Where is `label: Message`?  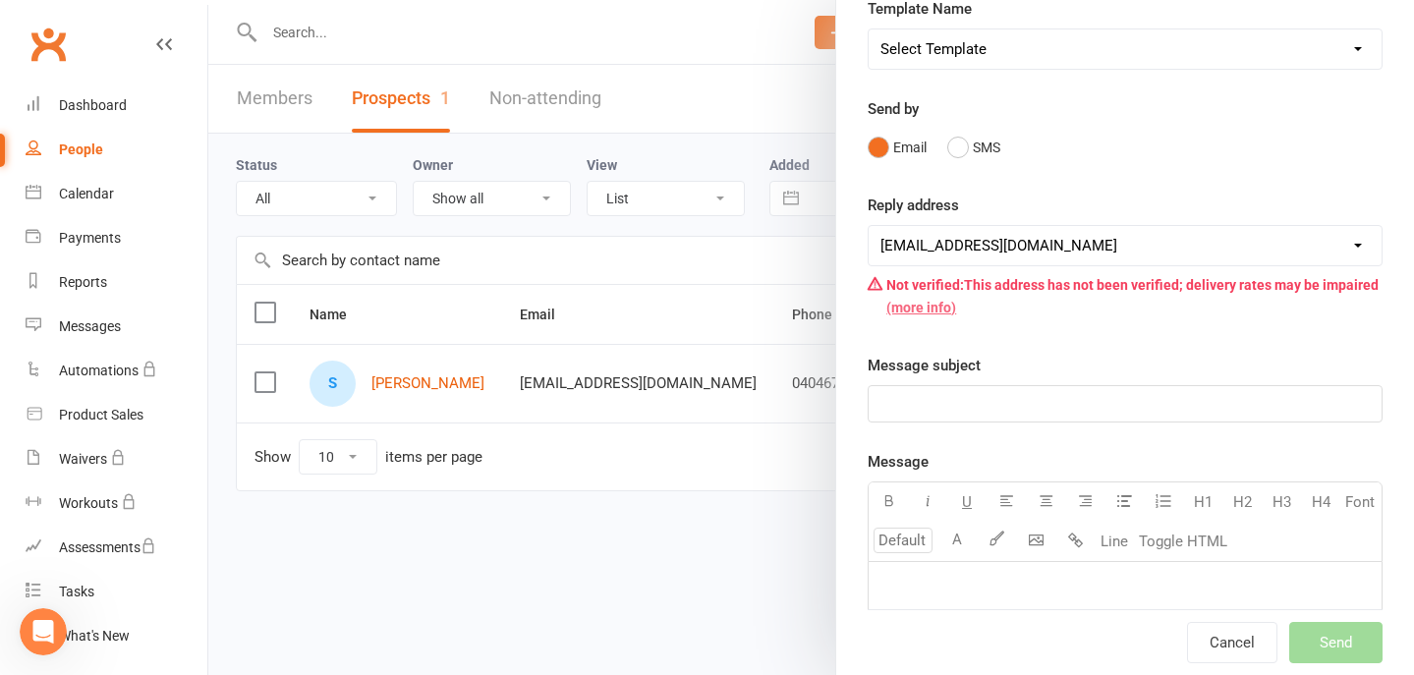 label: Message is located at coordinates (898, 462).